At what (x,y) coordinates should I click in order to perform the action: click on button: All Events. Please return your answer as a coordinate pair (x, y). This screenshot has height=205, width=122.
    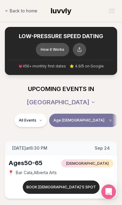
    Looking at the image, I should click on (31, 121).